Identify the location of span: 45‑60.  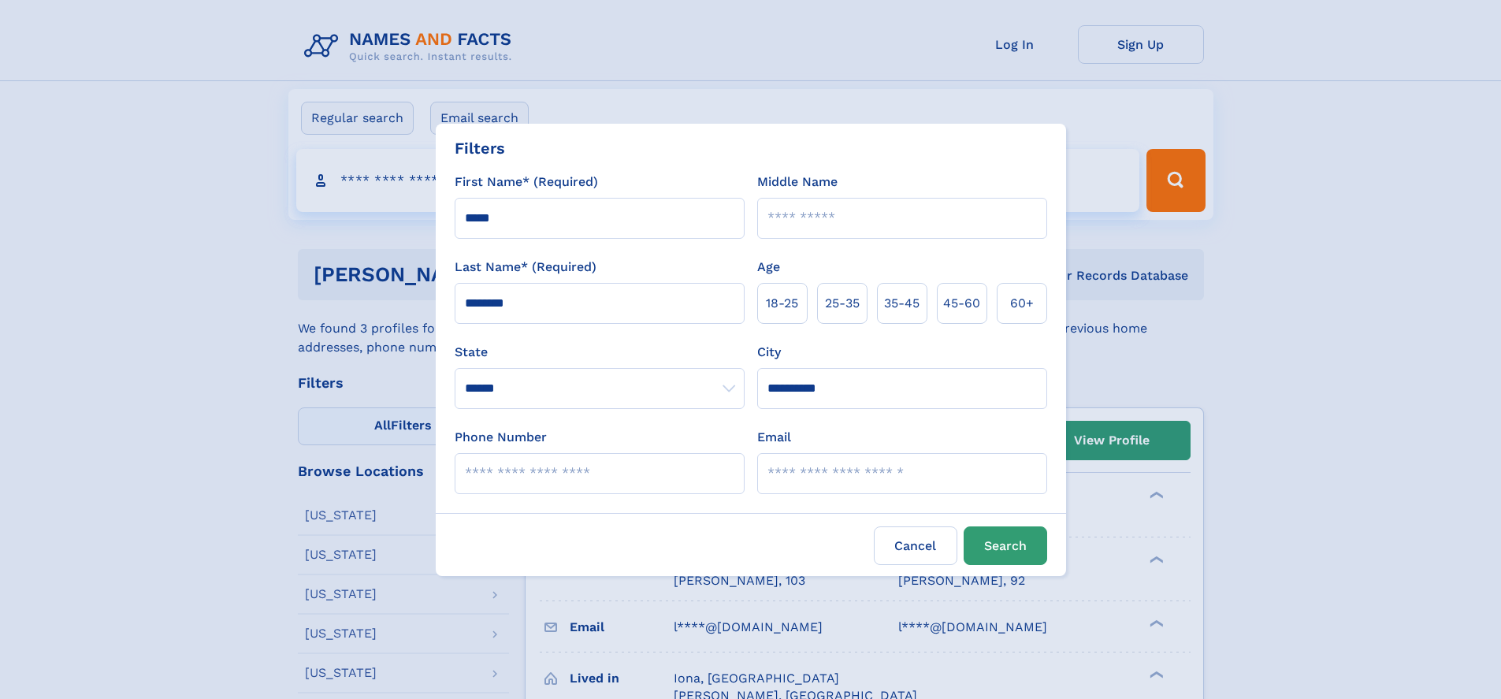
(962, 303).